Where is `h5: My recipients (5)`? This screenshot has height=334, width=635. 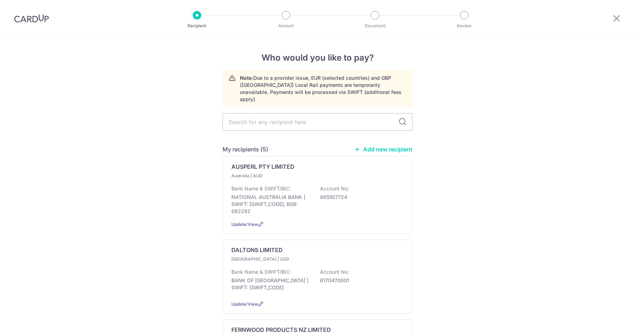
h5: My recipients (5) is located at coordinates (245, 149).